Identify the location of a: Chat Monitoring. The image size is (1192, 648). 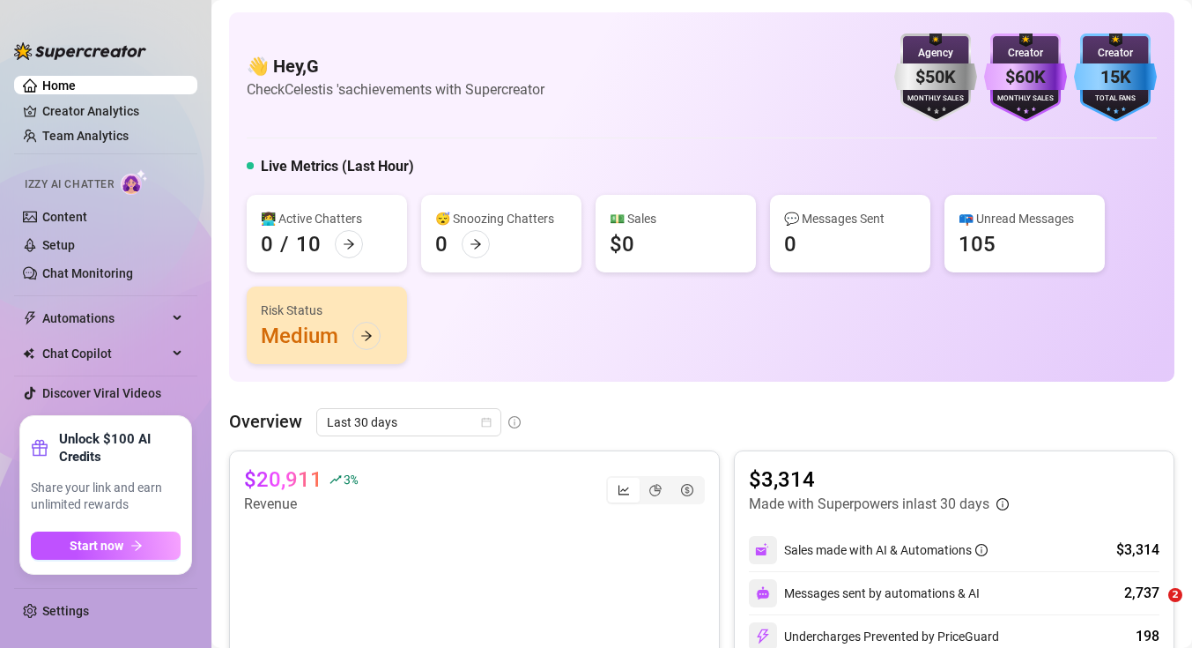
(87, 273).